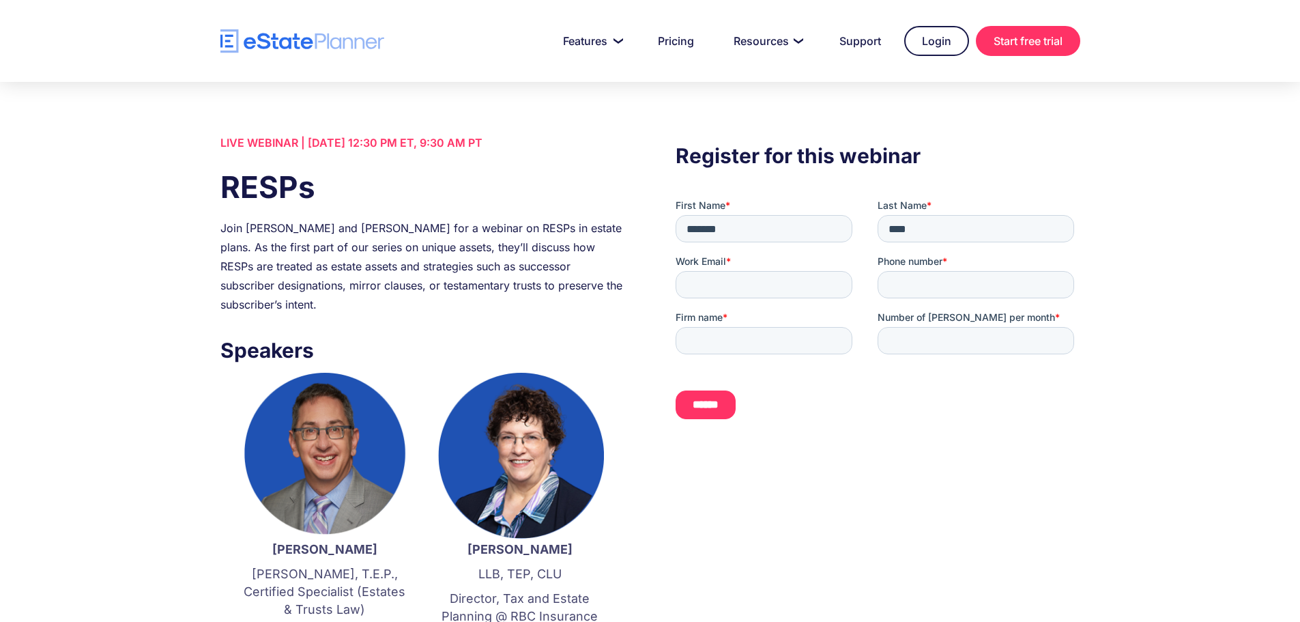  Describe the element at coordinates (878, 156) in the screenshot. I see `h3: Register for this webinar` at that location.